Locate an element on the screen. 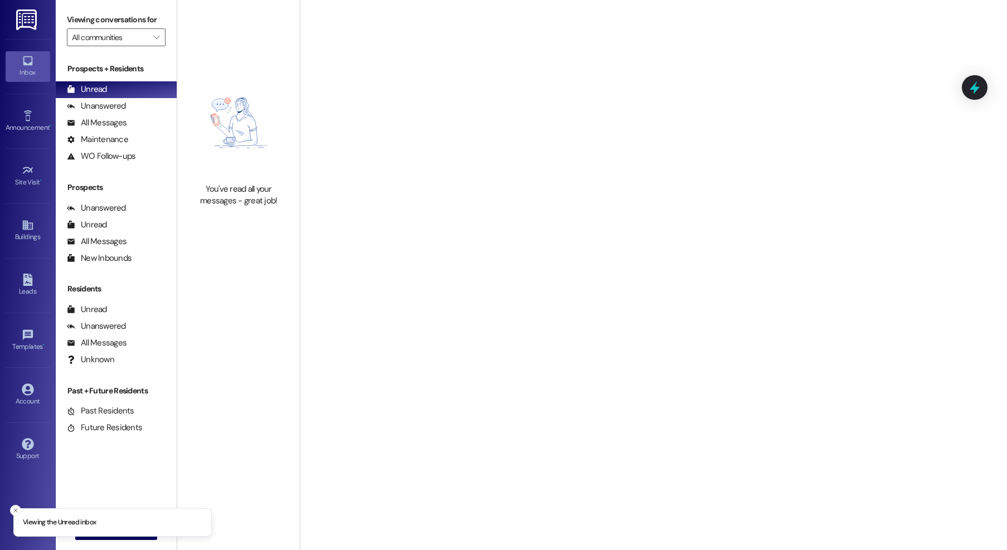  p: Viewing the Unread inbox is located at coordinates (59, 523).